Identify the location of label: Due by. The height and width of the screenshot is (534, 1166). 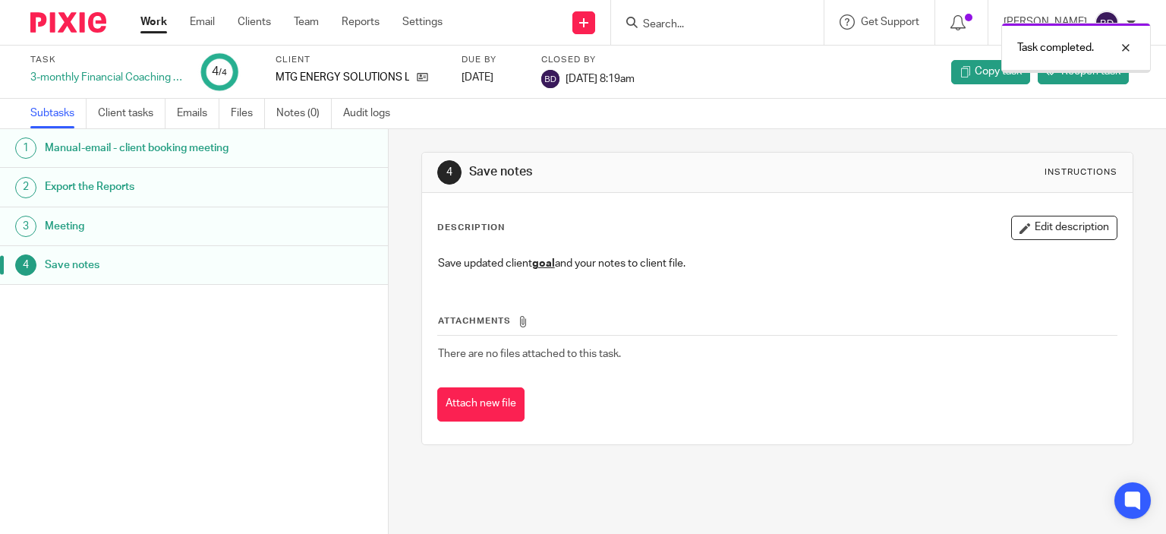
(492, 60).